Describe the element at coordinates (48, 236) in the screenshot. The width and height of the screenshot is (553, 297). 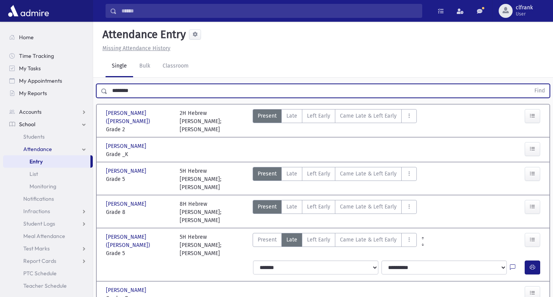
I see `a: Meal Attendance` at that location.